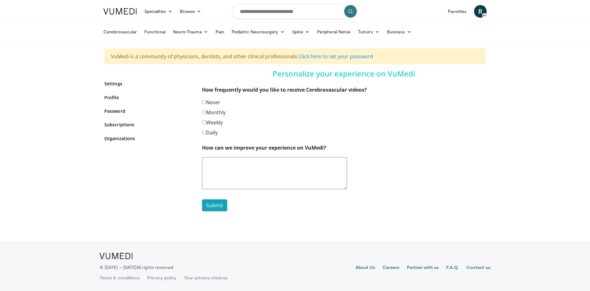 The width and height of the screenshot is (590, 291). I want to click on a: Browse, so click(191, 11).